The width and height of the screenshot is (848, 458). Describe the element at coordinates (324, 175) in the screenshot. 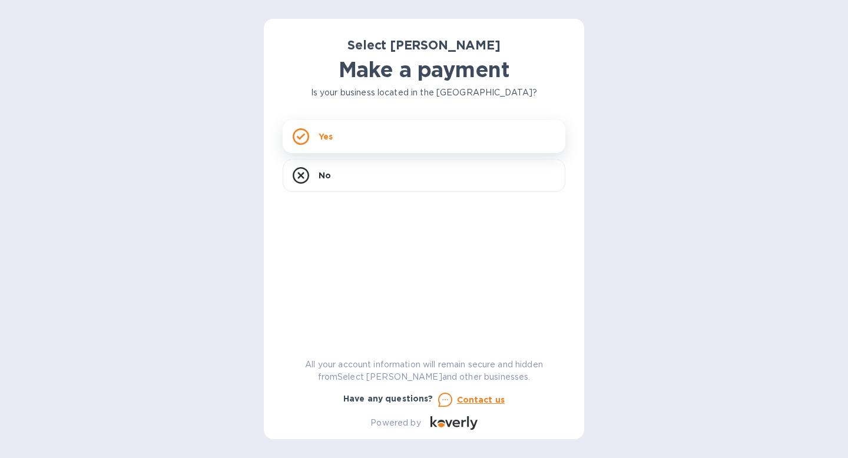

I see `p: No` at that location.